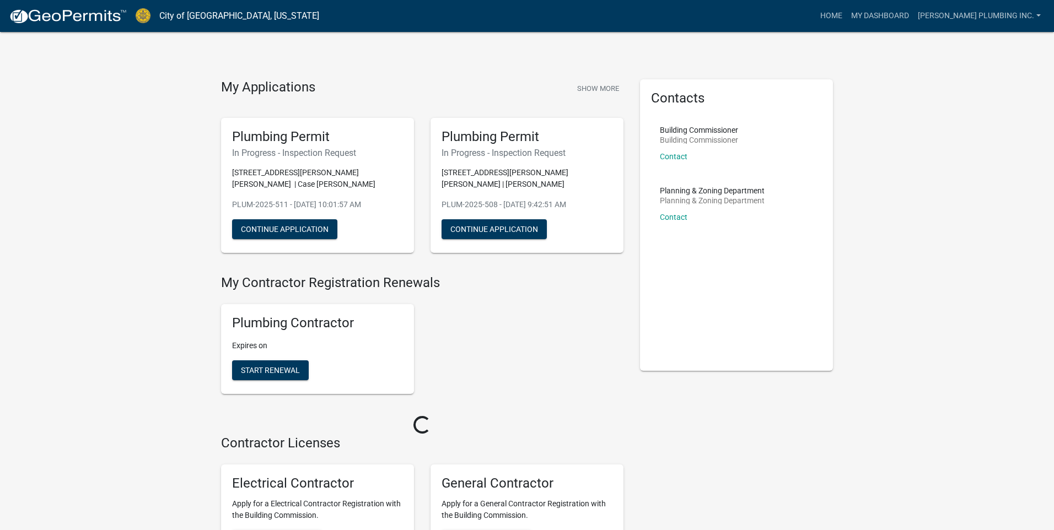  Describe the element at coordinates (598, 88) in the screenshot. I see `button: Show More` at that location.